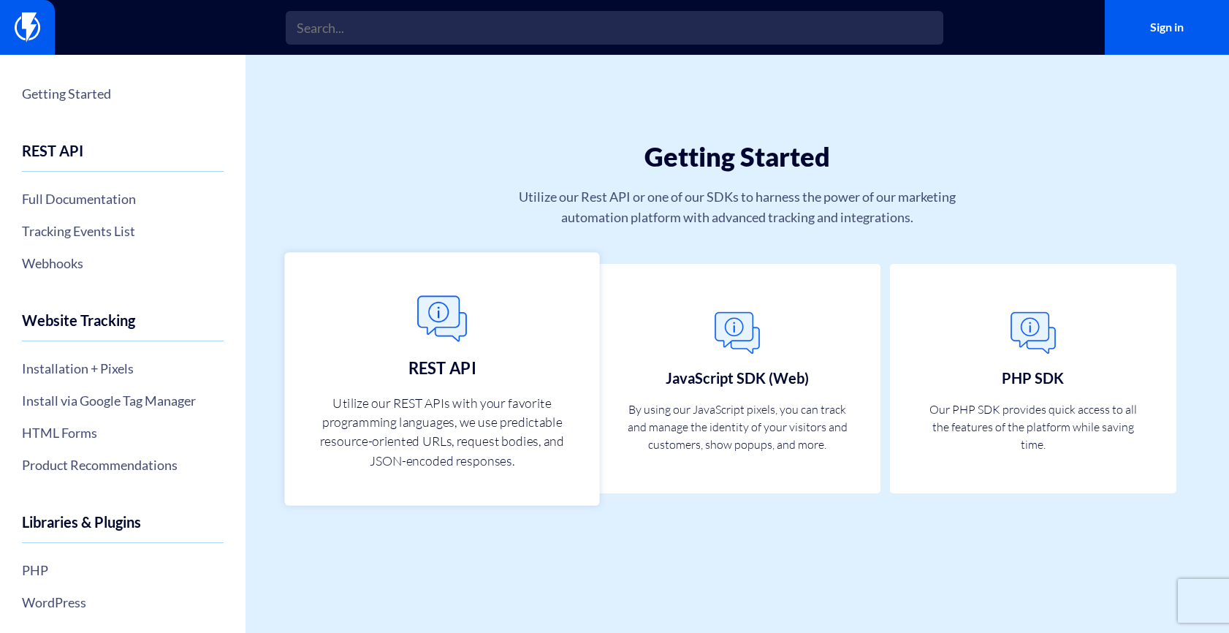  Describe the element at coordinates (737, 378) in the screenshot. I see `h3: JavaScript SDK (Web)` at that location.